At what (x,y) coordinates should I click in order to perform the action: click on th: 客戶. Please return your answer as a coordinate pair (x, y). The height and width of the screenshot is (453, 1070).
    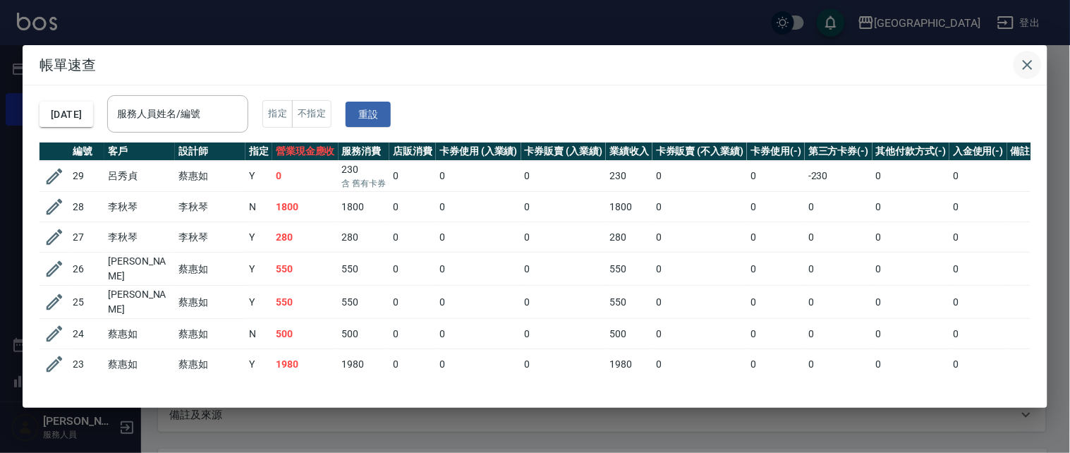
    Looking at the image, I should click on (140, 152).